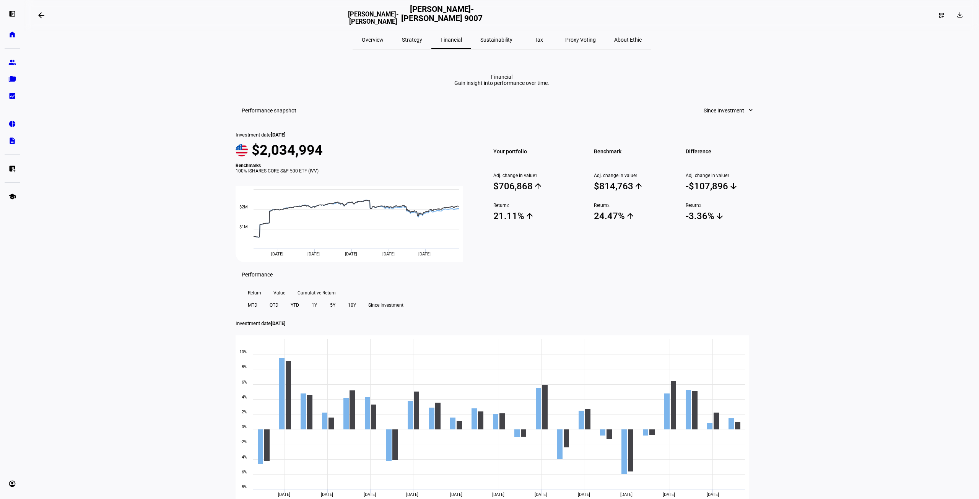 The height and width of the screenshot is (499, 979). Describe the element at coordinates (244, 442) in the screenshot. I see `text: -2%` at that location.